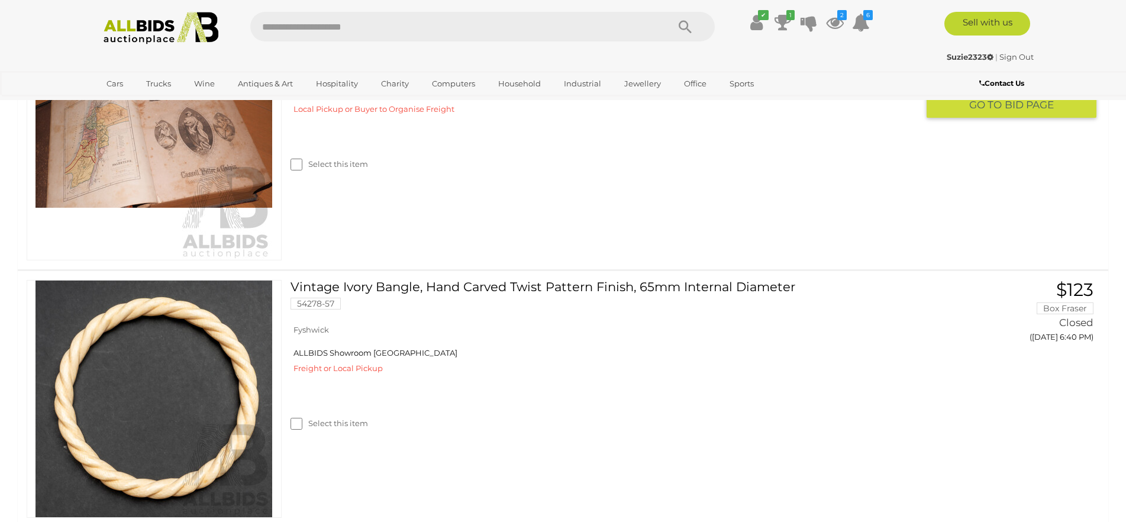 The image size is (1126, 522). Describe the element at coordinates (1003, 83) in the screenshot. I see `a: Contact Us` at that location.